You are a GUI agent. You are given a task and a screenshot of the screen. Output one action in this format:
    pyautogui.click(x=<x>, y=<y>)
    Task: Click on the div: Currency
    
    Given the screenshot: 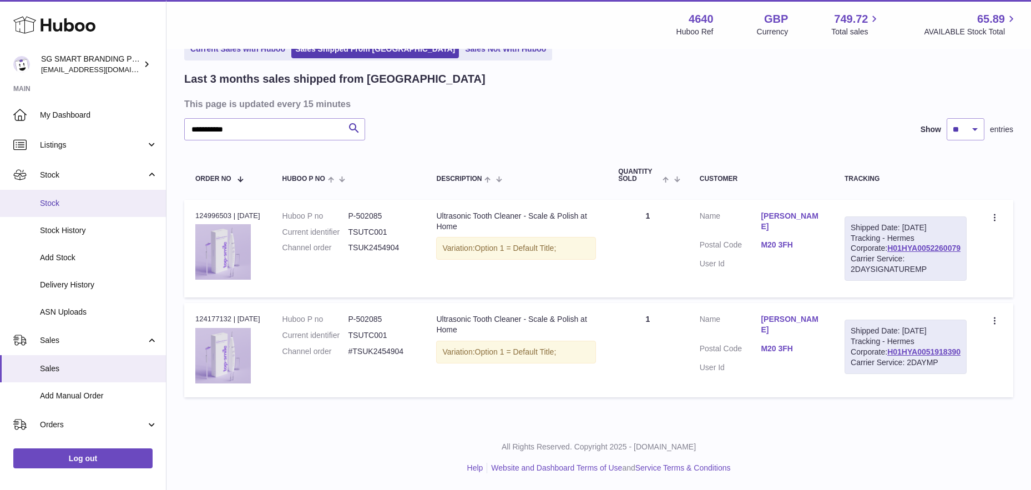 What is the action you would take?
    pyautogui.click(x=773, y=32)
    